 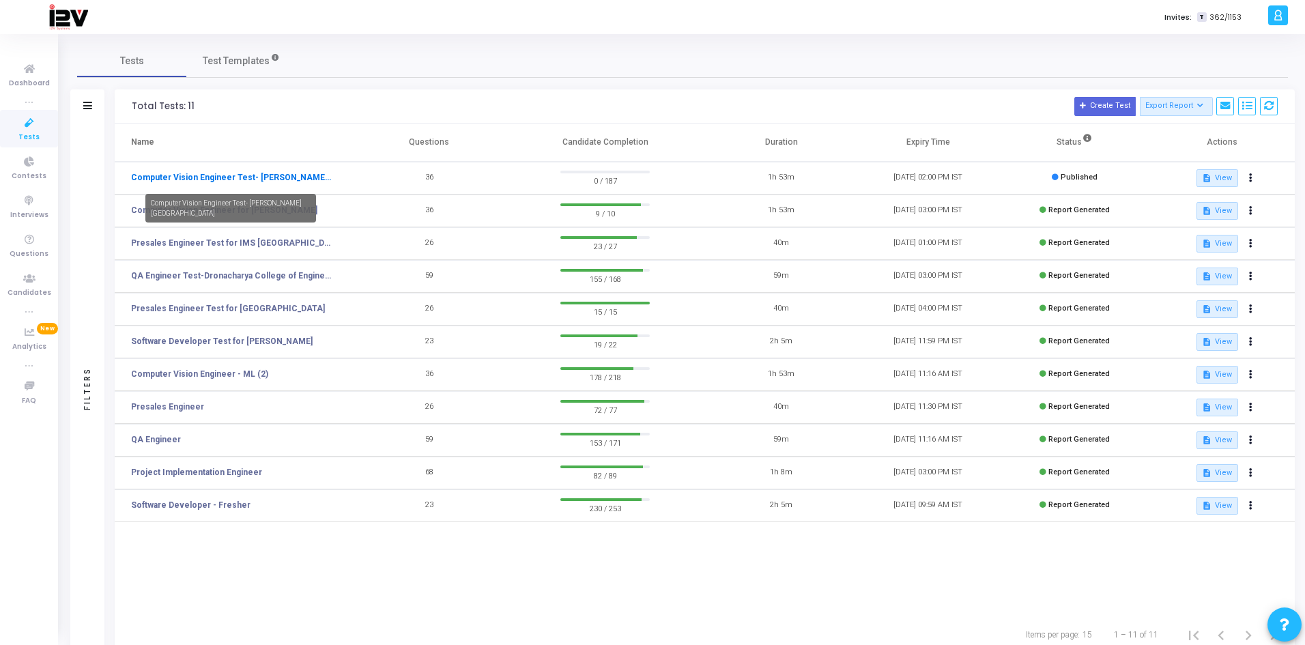 I want to click on div: Items per page:, so click(x=1052, y=635).